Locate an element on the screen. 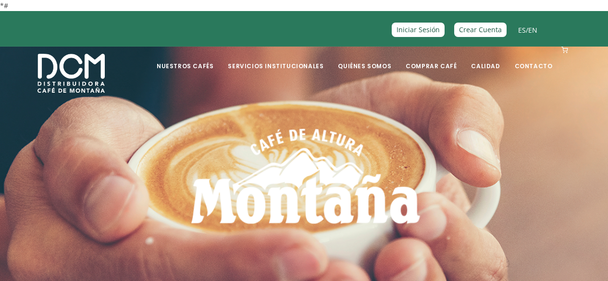 Image resolution: width=608 pixels, height=281 pixels. a: Servicios Institucionales is located at coordinates (275, 59).